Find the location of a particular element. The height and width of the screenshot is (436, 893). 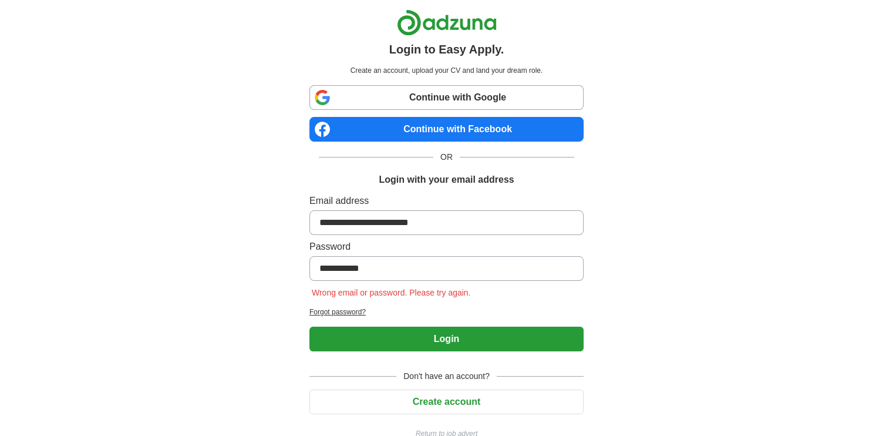

button: Create account is located at coordinates (446, 402).